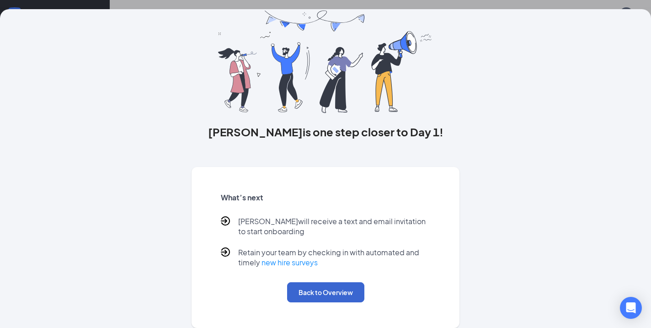 The width and height of the screenshot is (651, 328). I want to click on button: Back to Overview, so click(326, 292).